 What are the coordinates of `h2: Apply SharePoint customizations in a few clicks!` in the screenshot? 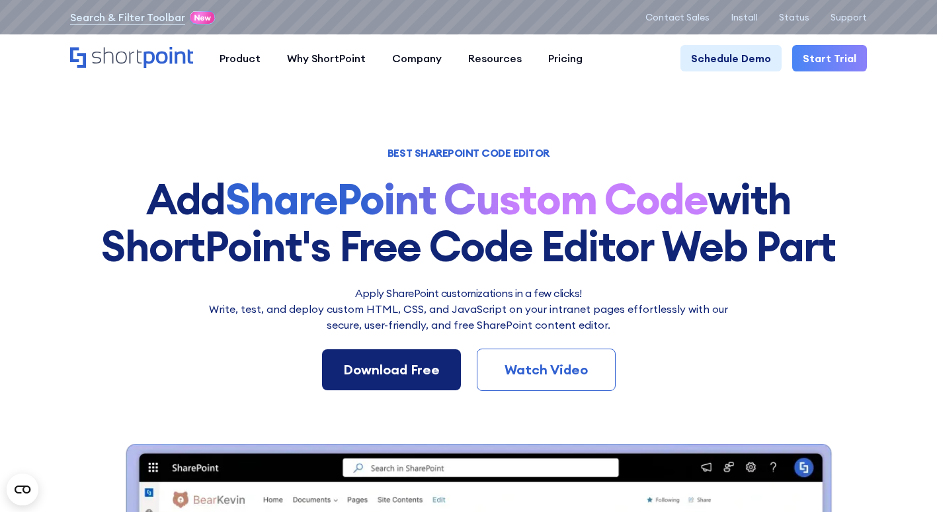 It's located at (469, 293).